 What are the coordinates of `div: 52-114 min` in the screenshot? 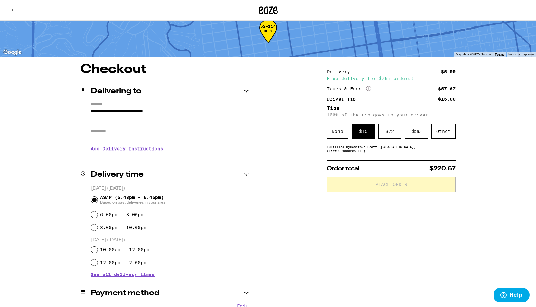 It's located at (268, 36).